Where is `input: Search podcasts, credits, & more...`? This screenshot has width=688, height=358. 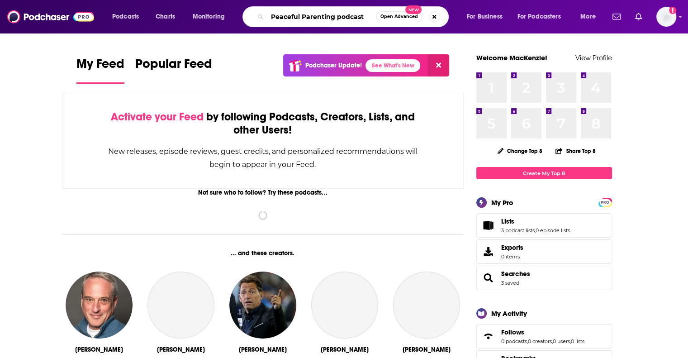
input: Search podcasts, credits, & more... is located at coordinates (321, 17).